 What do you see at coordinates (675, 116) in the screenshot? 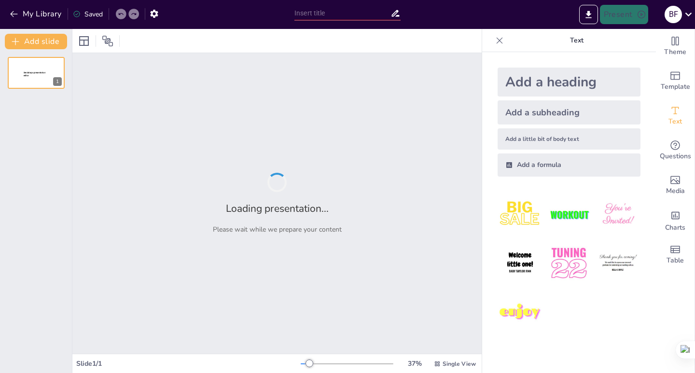
I see `div: Add text boxes` at bounding box center [675, 116].